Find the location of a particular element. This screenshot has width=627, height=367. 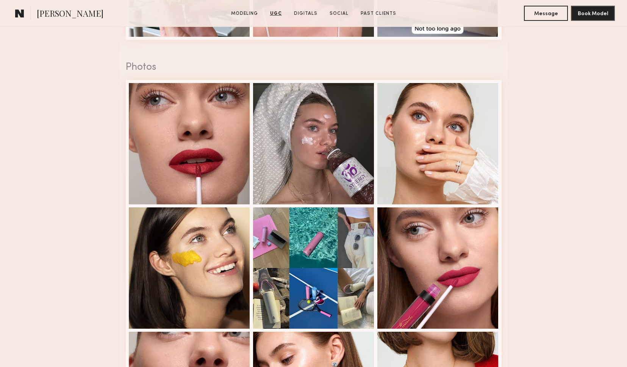

a: Past Clients is located at coordinates (379, 14).